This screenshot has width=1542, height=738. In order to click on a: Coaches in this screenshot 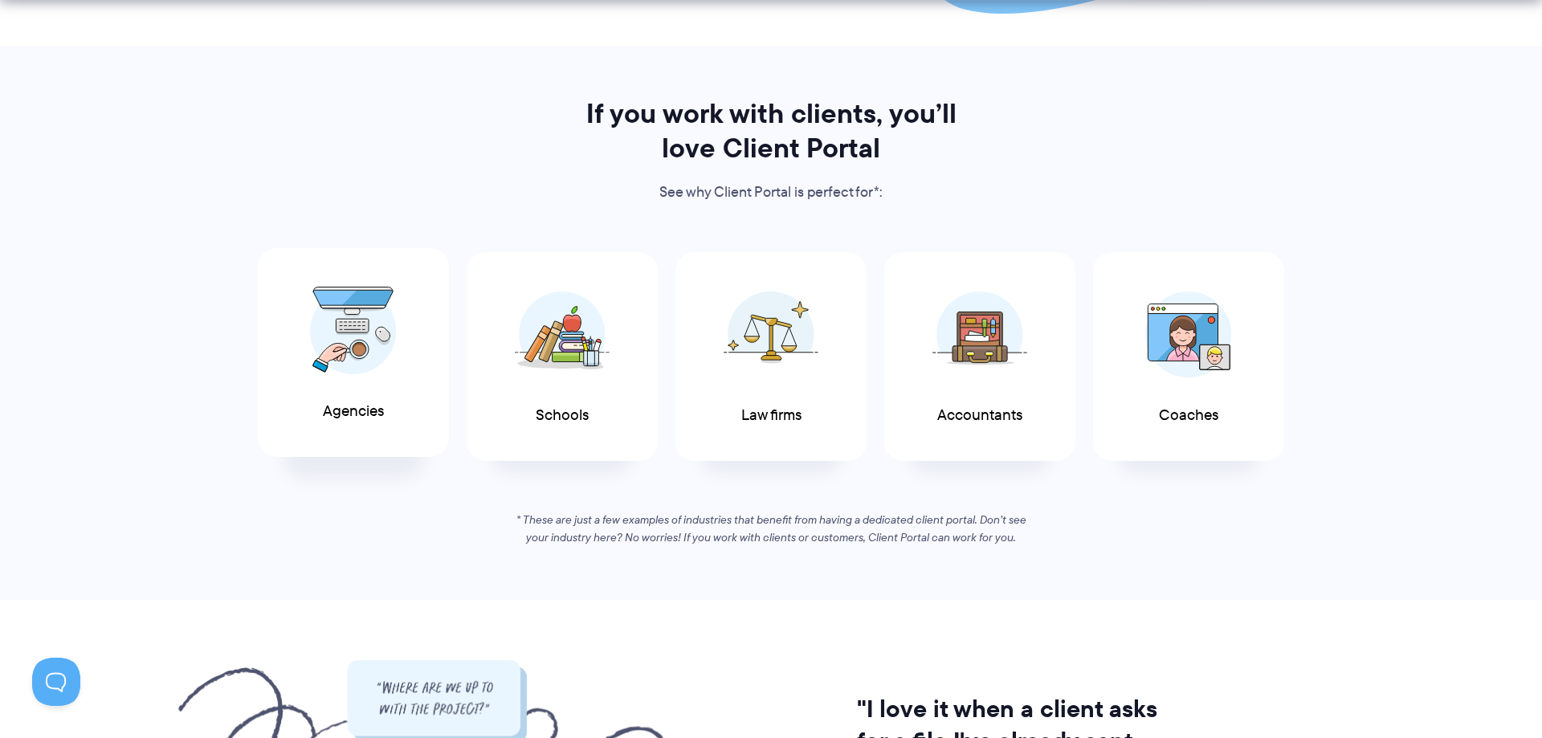, I will do `click(1189, 357)`.